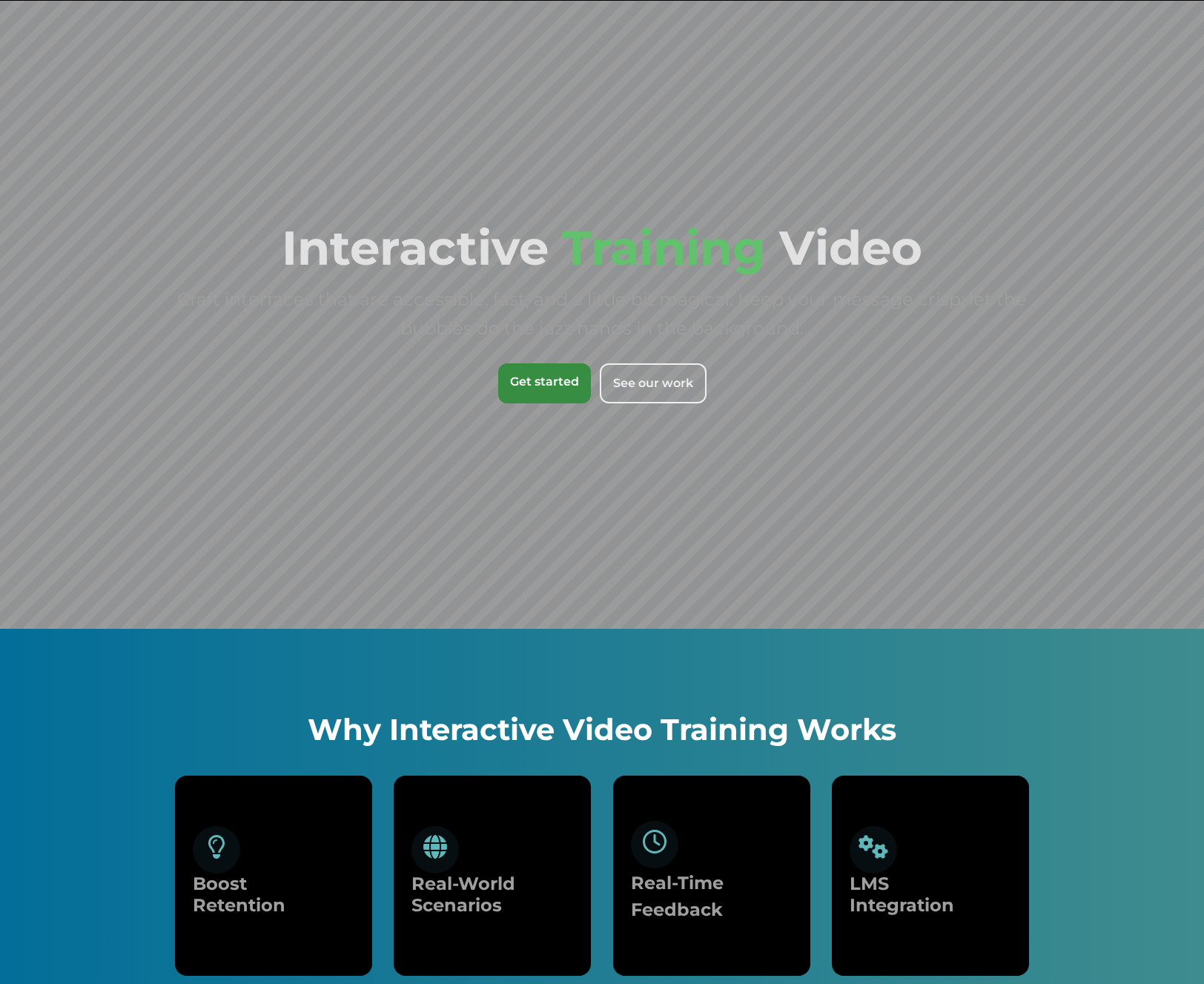  Describe the element at coordinates (602, 313) in the screenshot. I see `span: Craft interfaces that are accessible, fast, and a little bit magical. Keep your message crisp; le...` at that location.